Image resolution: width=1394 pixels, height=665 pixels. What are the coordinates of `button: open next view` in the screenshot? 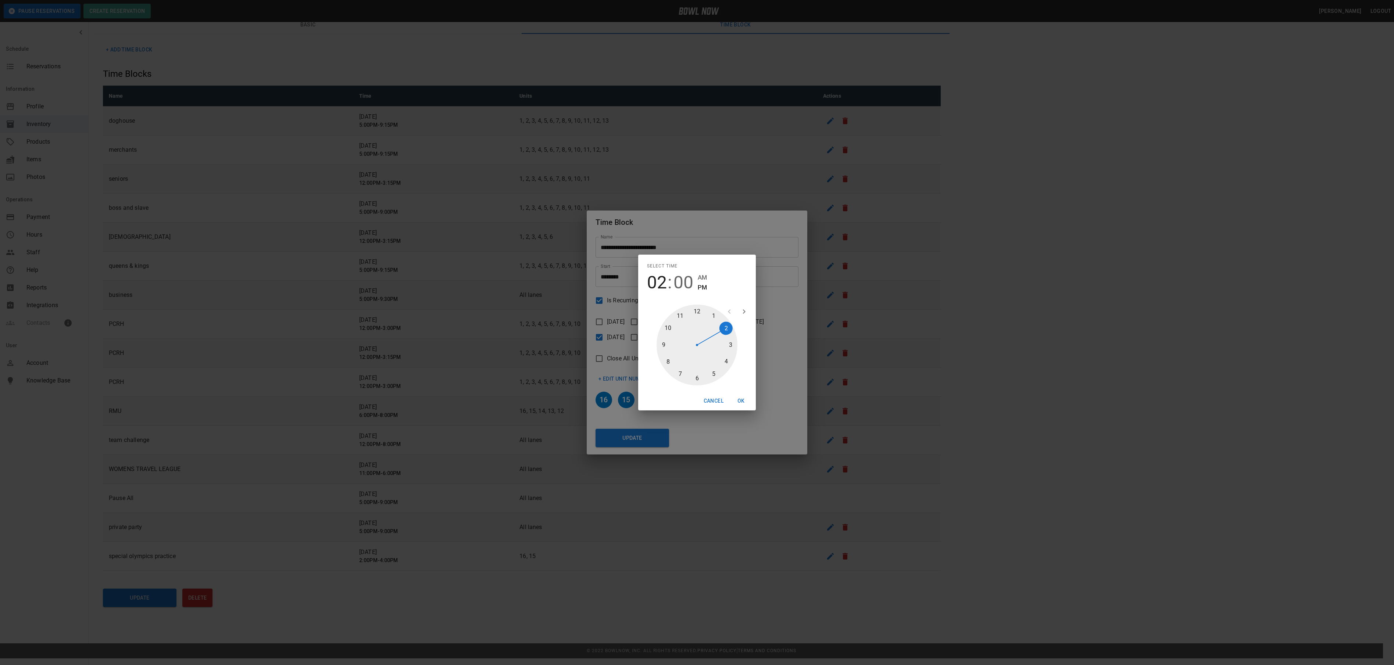 It's located at (744, 312).